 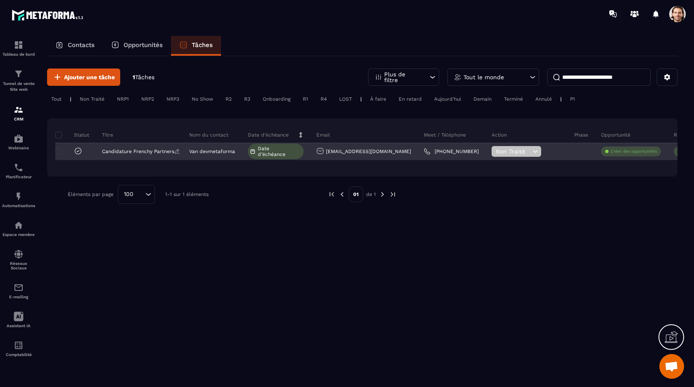 What do you see at coordinates (145, 77) in the screenshot?
I see `span: Tâches` at bounding box center [145, 77].